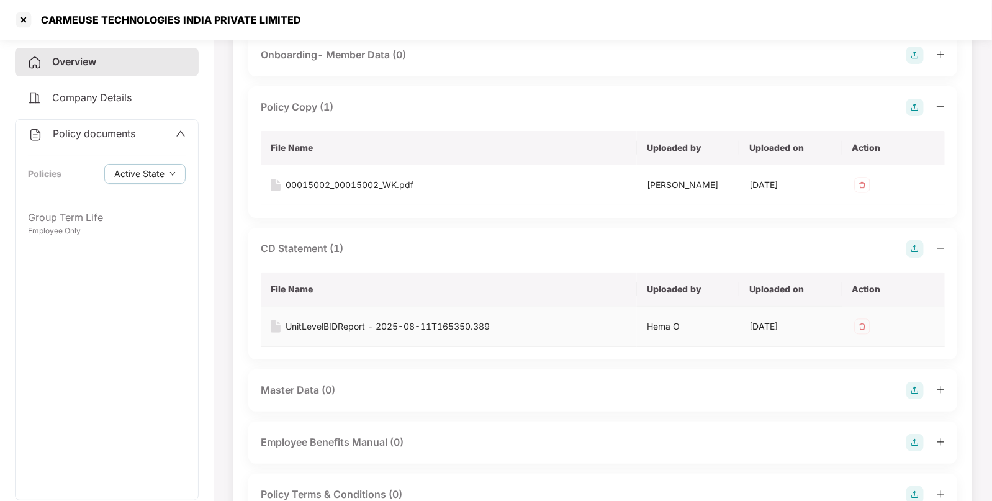 Image resolution: width=992 pixels, height=501 pixels. I want to click on div: Policy Copy (1), so click(297, 107).